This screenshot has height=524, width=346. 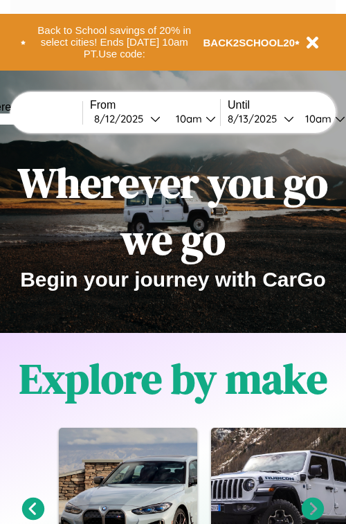 What do you see at coordinates (127, 118) in the screenshot?
I see `button: 8/12/2025` at bounding box center [127, 118].